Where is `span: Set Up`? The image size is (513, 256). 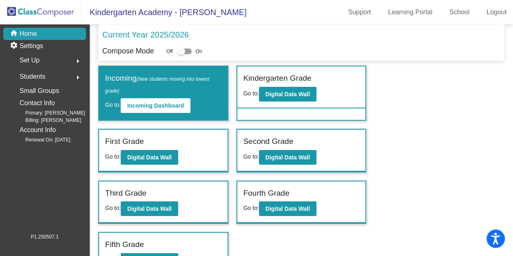 span: Set Up is located at coordinates (29, 60).